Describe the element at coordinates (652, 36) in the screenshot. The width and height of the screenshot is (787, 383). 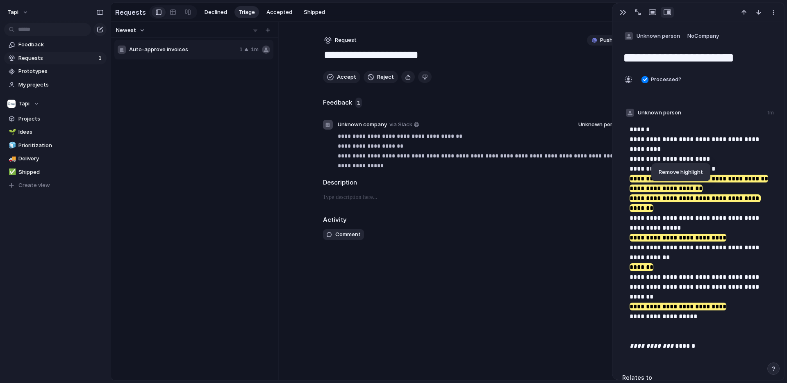
I see `button: Unknown person` at that location.